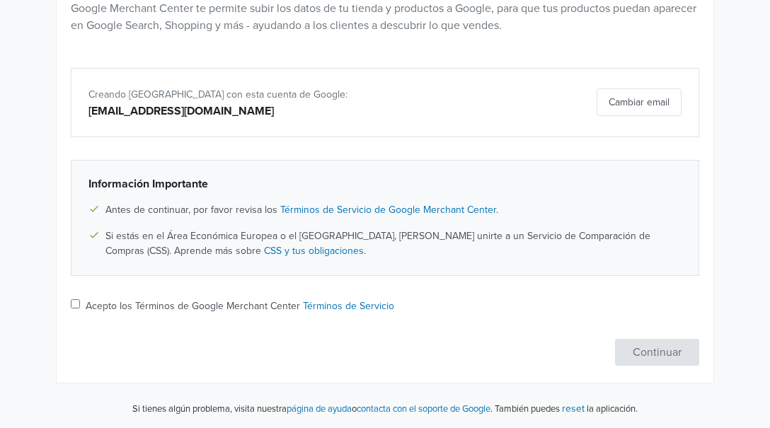 The width and height of the screenshot is (770, 428). I want to click on a: CSS y tus obligaciones, so click(313, 250).